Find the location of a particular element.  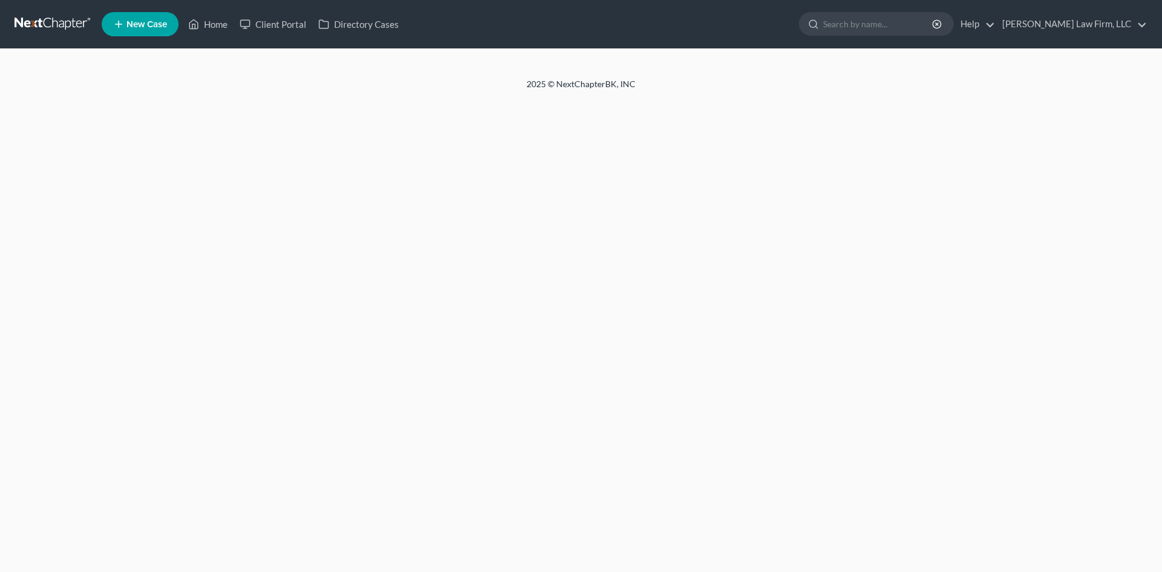

a: Home is located at coordinates (208, 24).